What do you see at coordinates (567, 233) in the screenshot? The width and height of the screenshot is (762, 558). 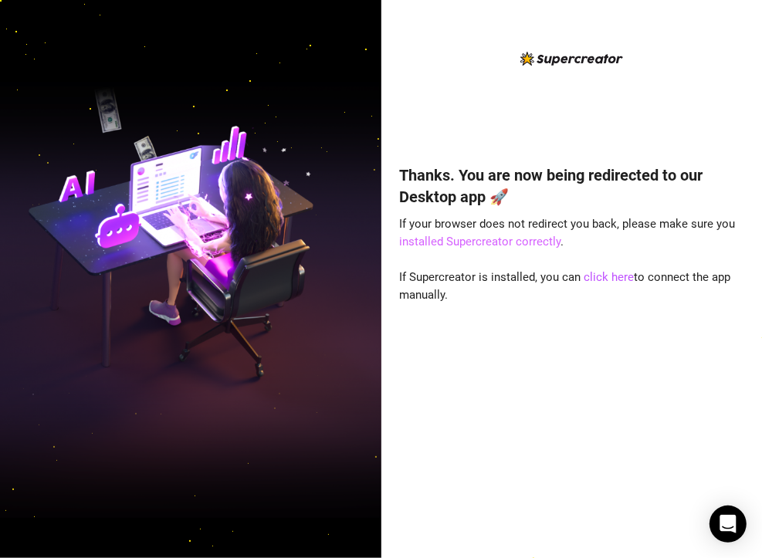 I see `span: If your browser does not redirect you back, please make sure you .` at bounding box center [567, 233].